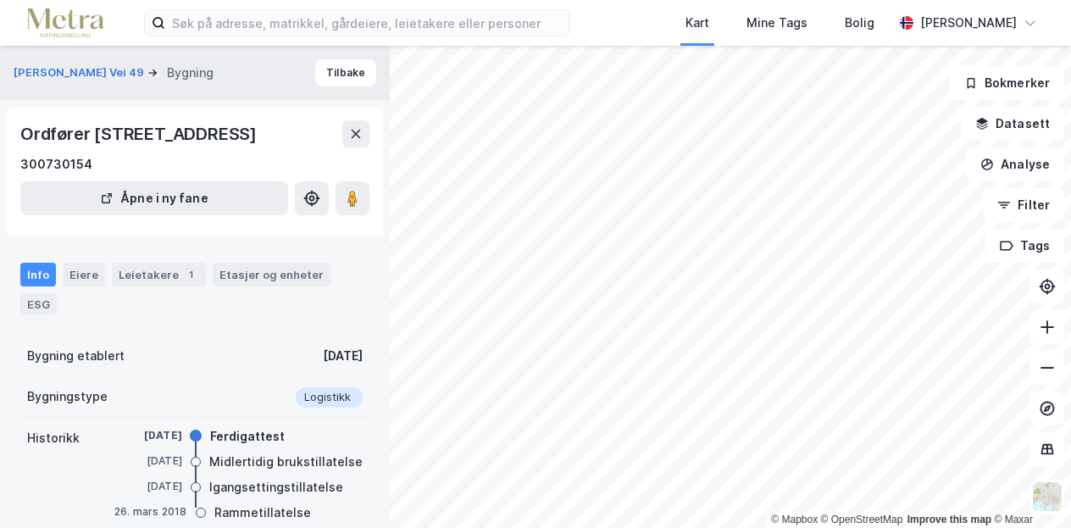 This screenshot has width=1071, height=528. What do you see at coordinates (860, 23) in the screenshot?
I see `div: Bolig` at bounding box center [860, 23].